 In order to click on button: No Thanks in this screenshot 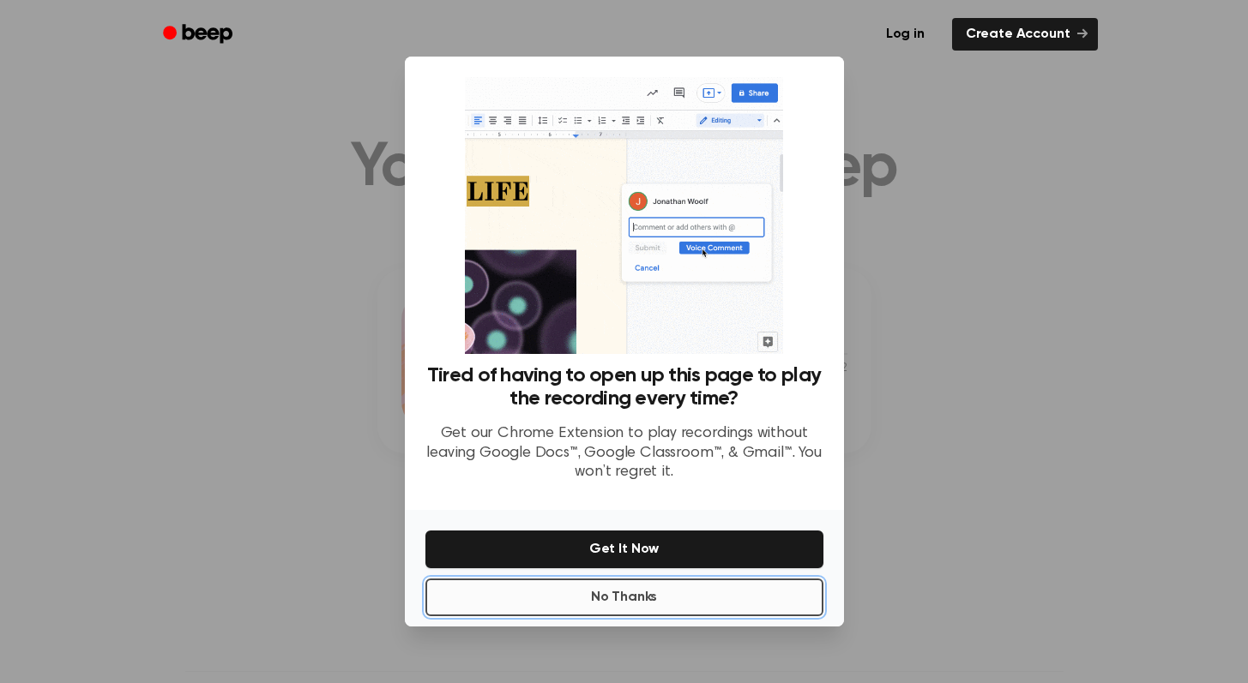, I will do `click(624, 598)`.